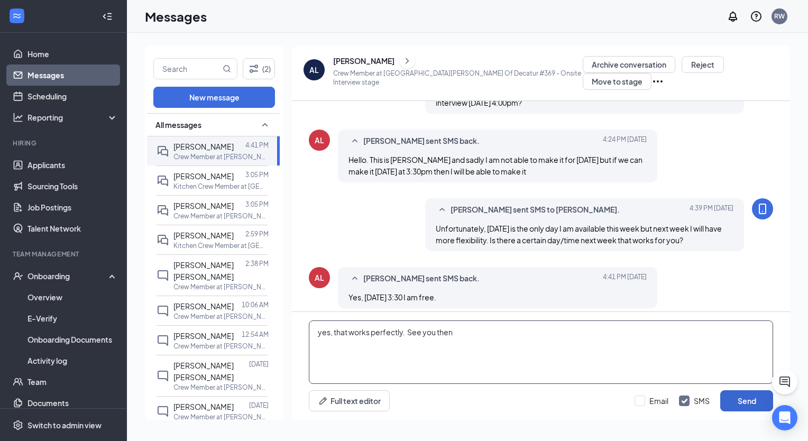 The image size is (808, 441). What do you see at coordinates (72, 207) in the screenshot?
I see `a: Job Postings` at bounding box center [72, 207].